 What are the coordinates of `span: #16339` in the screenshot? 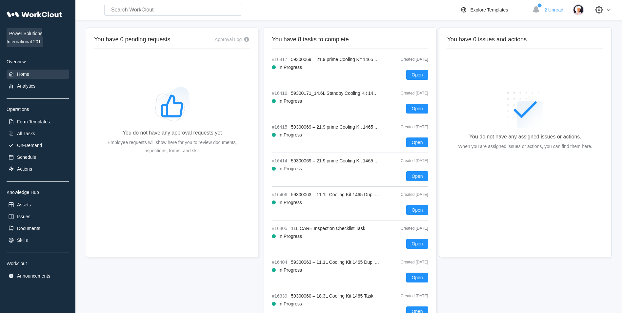 It's located at (280, 296).